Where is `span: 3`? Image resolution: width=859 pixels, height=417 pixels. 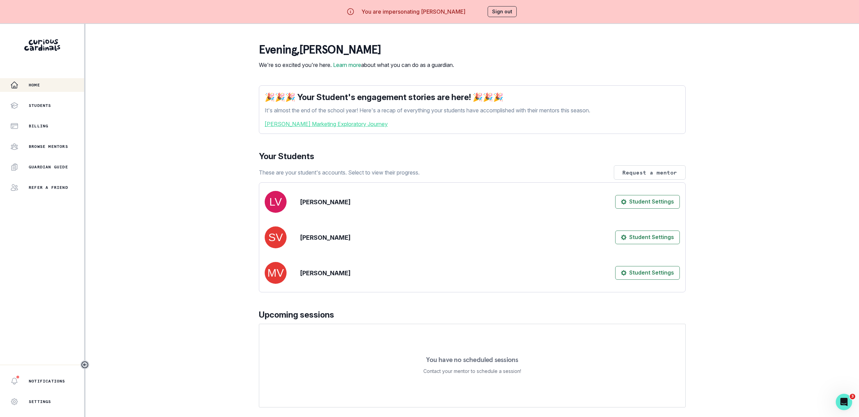 span: 3 is located at coordinates (852, 397).